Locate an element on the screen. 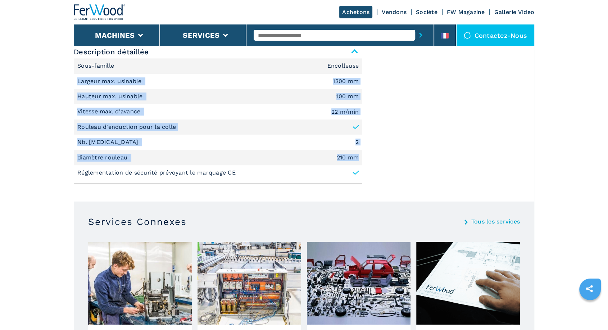  div: Description détaillée is located at coordinates (218, 119).